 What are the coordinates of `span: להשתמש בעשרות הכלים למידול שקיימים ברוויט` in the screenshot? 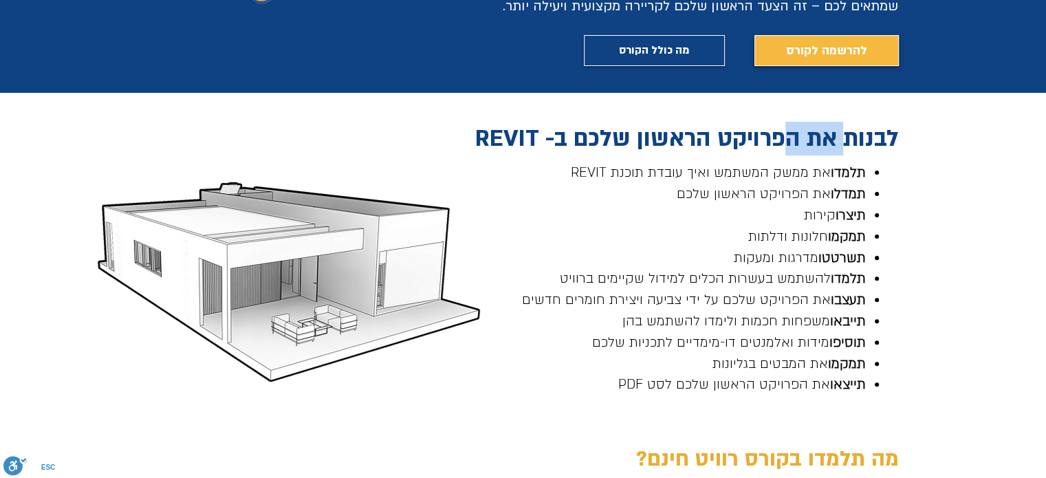 It's located at (712, 278).